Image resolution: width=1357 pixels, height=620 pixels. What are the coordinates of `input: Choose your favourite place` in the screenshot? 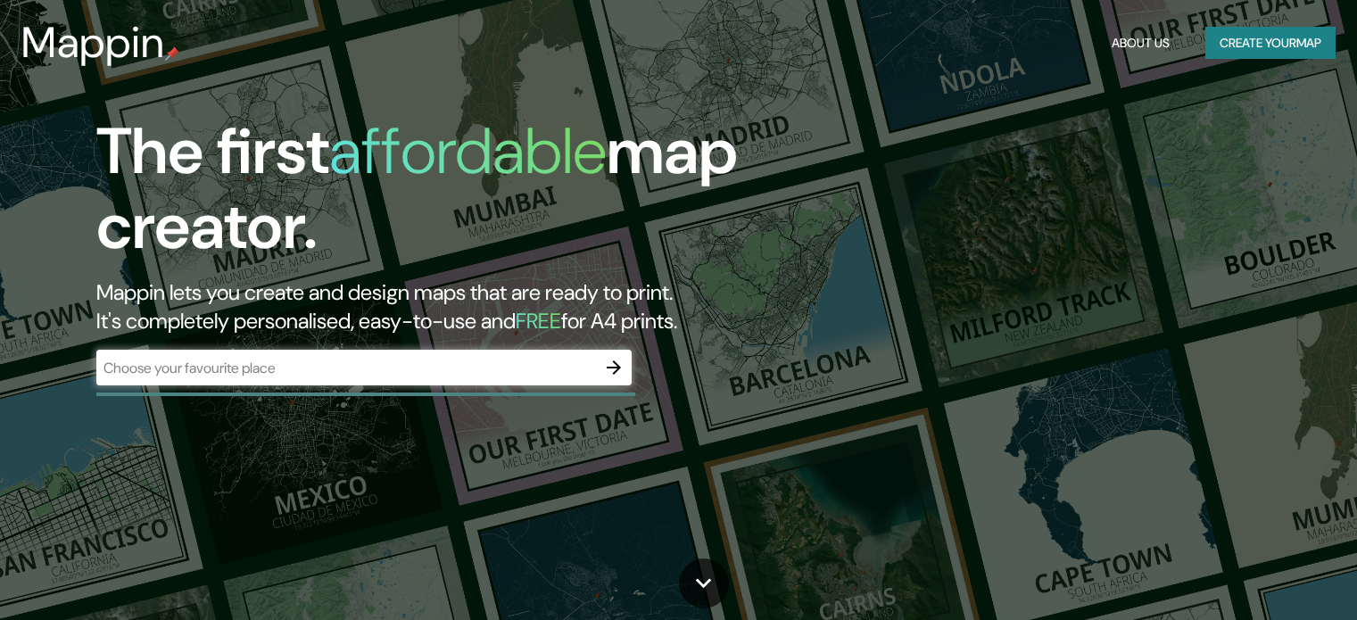 It's located at (346, 368).